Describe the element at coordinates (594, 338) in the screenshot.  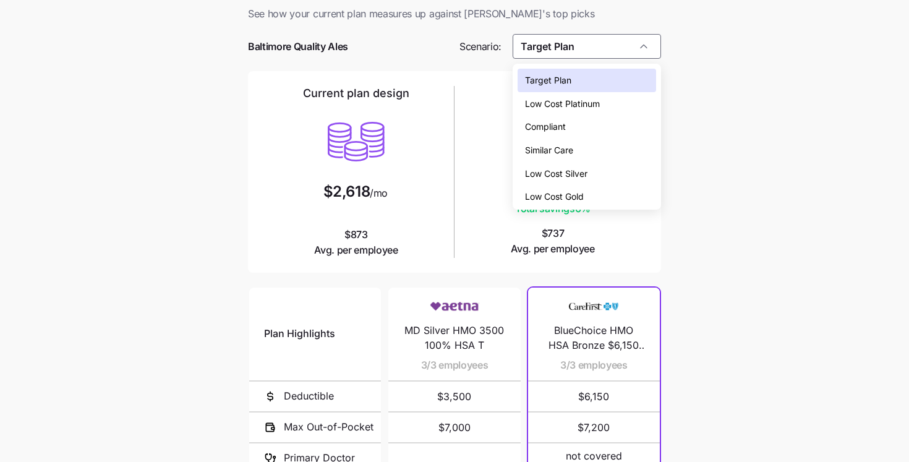
I see `span: BlueChoice HMO HSA Bronze $6,150 Virtual Connect` at that location.